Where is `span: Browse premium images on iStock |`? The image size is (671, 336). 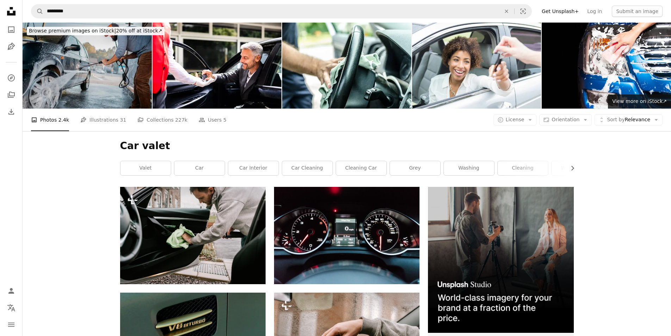
span: Browse premium images on iStock | is located at coordinates (72, 31).